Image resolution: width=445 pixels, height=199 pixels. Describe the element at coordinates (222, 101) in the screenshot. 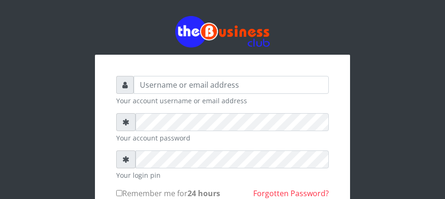

I see `small: Your account username or email address` at that location.